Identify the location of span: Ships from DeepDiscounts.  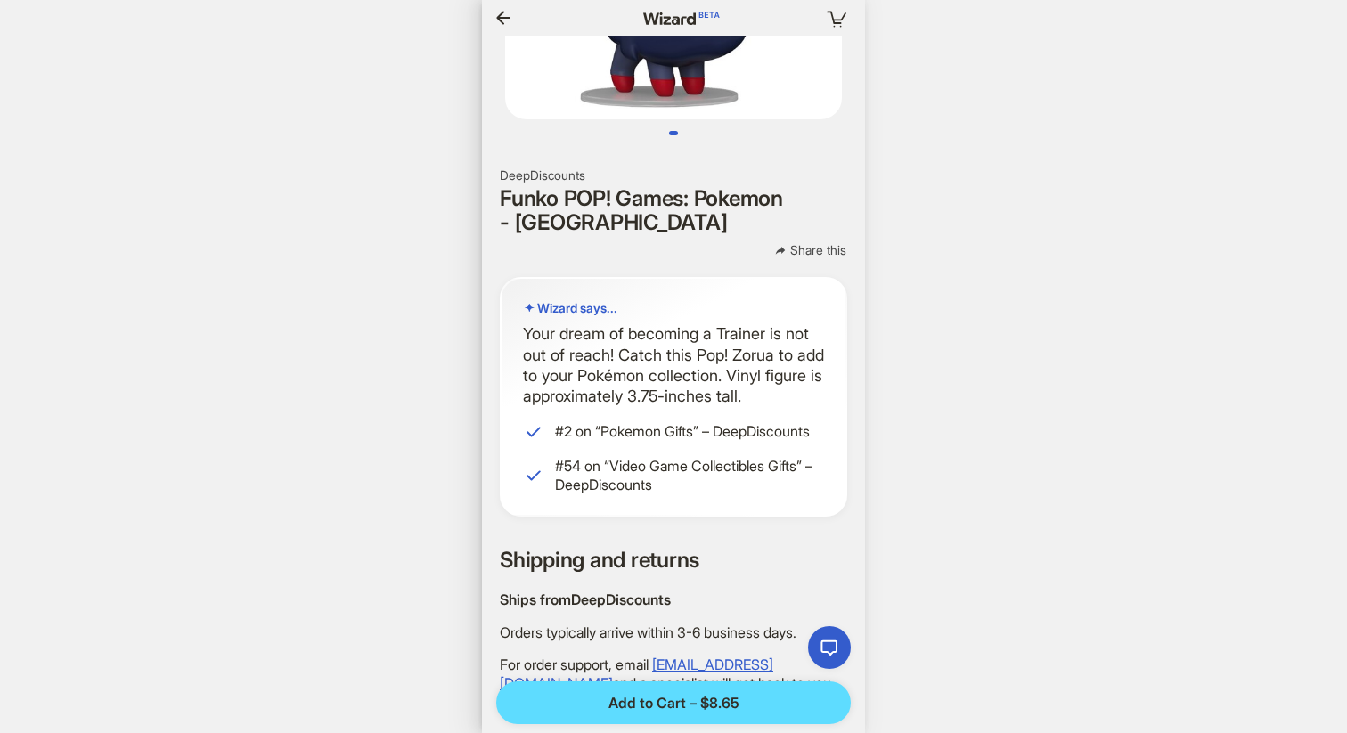
(585, 599).